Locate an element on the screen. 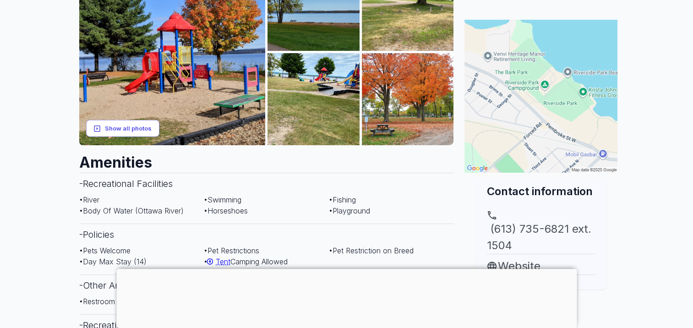  span: • Restroom and Showers is located at coordinates (121, 302).